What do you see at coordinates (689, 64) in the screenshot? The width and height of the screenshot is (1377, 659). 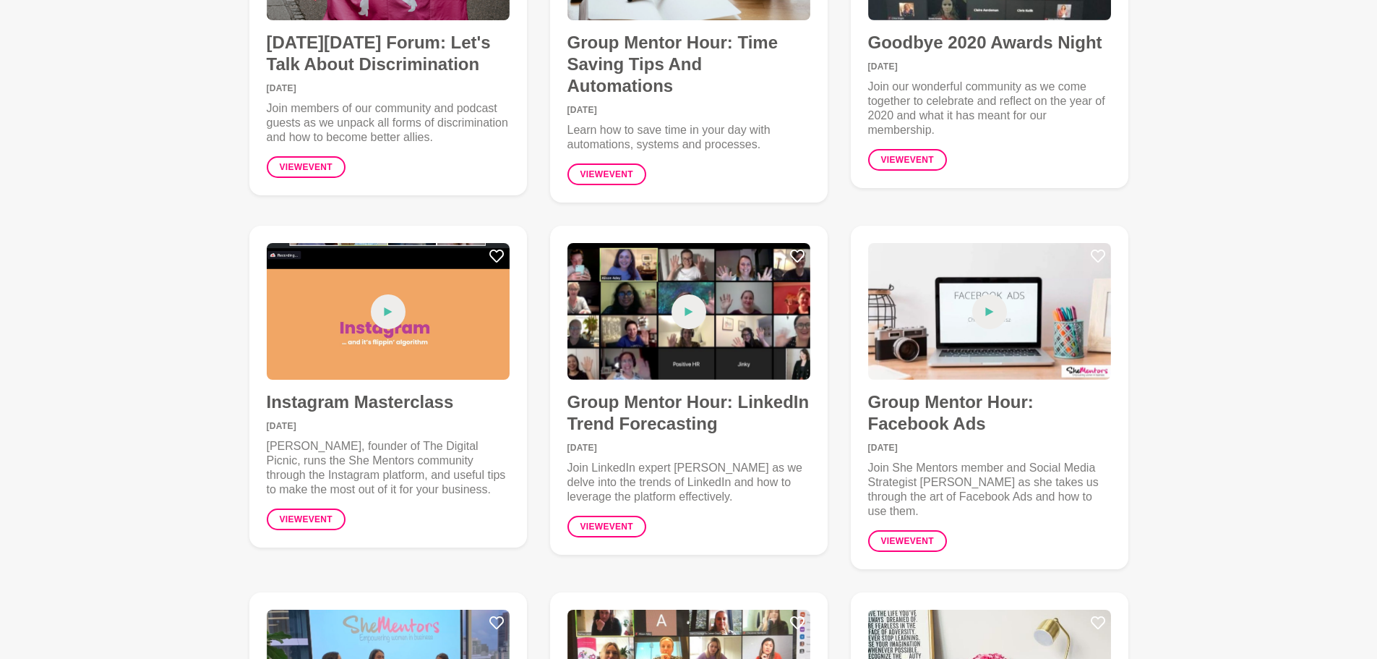 I see `h4: Group Mentor Hour: Time Saving Tips And Automations` at bounding box center [689, 64].